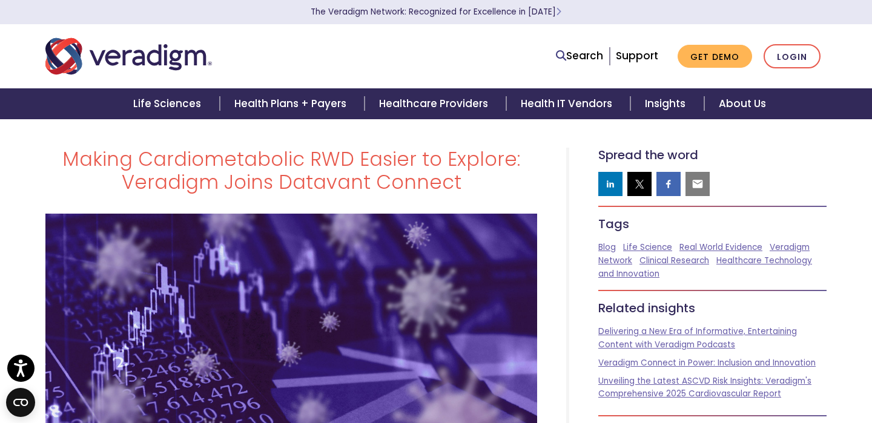  Describe the element at coordinates (667, 104) in the screenshot. I see `a: Insights` at that location.